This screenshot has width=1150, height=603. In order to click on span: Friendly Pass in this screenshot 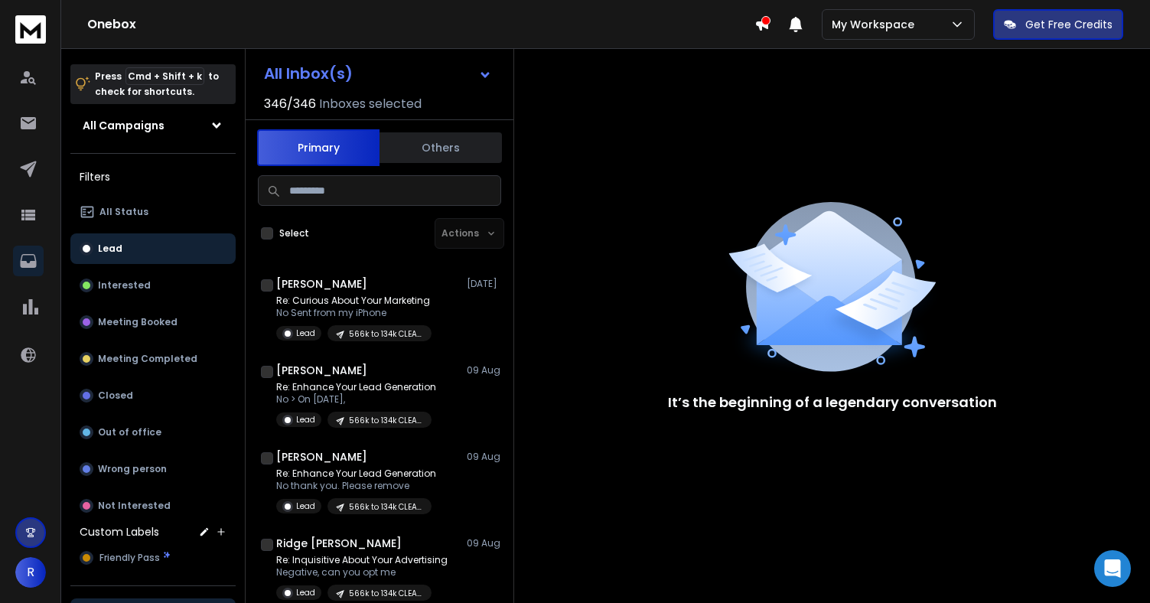, I will do `click(129, 558)`.